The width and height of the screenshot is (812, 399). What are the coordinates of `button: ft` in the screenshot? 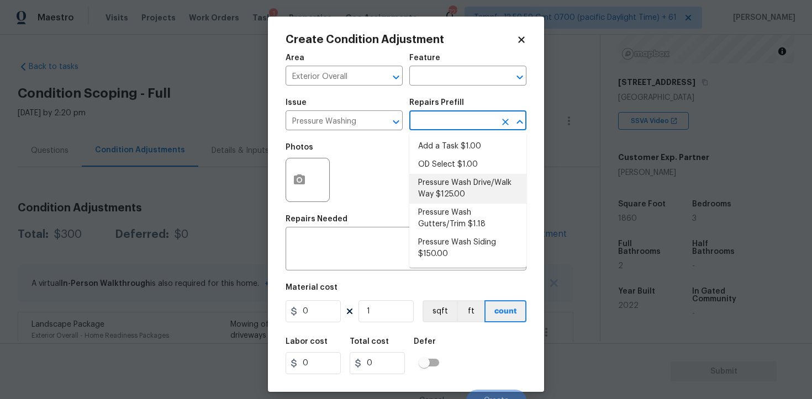 It's located at (471, 312).